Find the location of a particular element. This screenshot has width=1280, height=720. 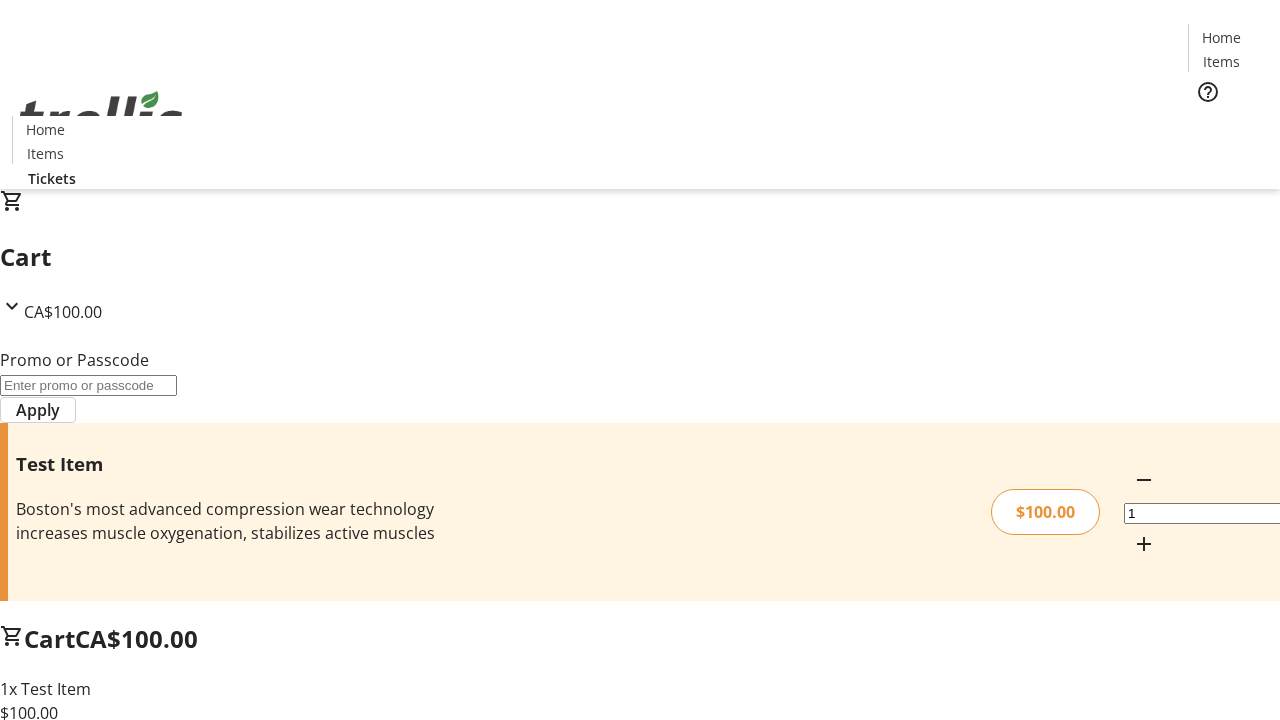

span: Apply is located at coordinates (38, 410).